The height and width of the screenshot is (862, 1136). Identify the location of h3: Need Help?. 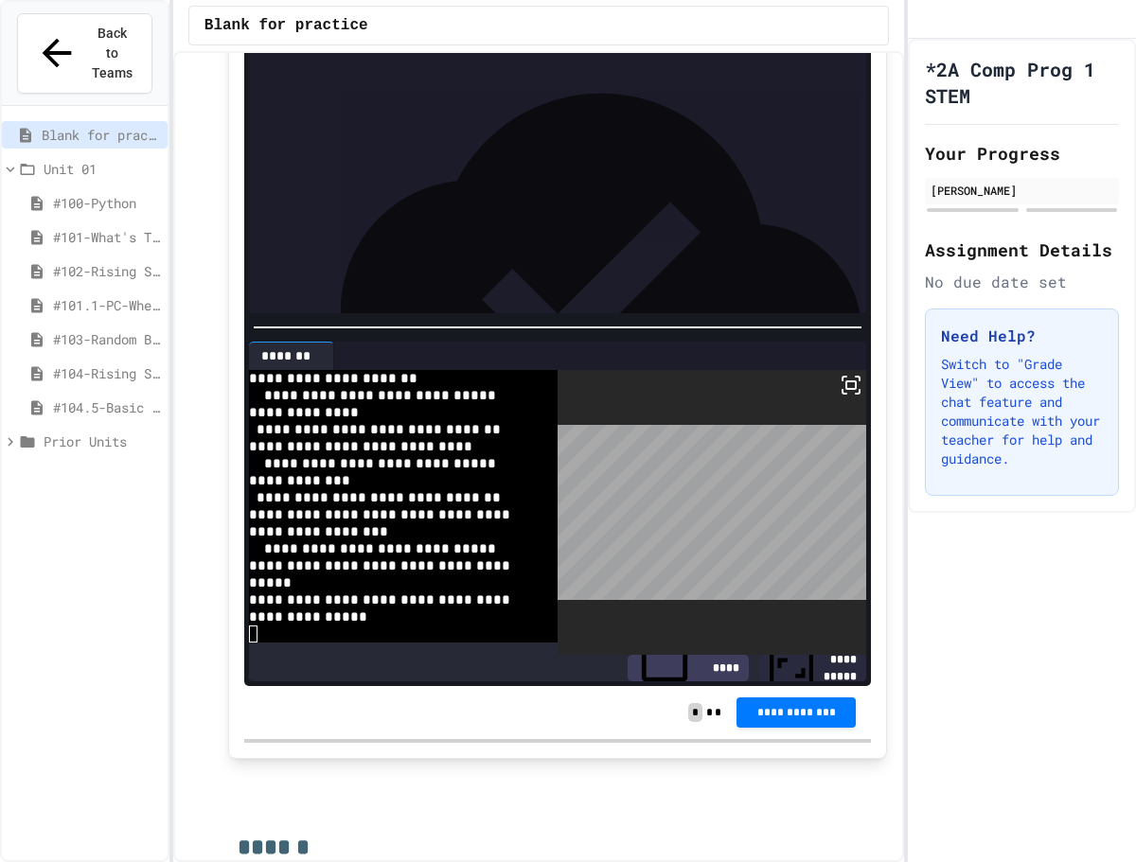
(1021, 336).